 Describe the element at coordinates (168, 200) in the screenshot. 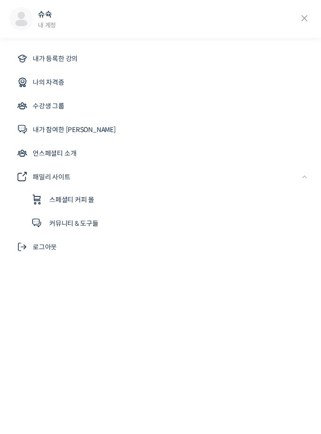

I see `a: 스페셜티 커피 몰` at that location.